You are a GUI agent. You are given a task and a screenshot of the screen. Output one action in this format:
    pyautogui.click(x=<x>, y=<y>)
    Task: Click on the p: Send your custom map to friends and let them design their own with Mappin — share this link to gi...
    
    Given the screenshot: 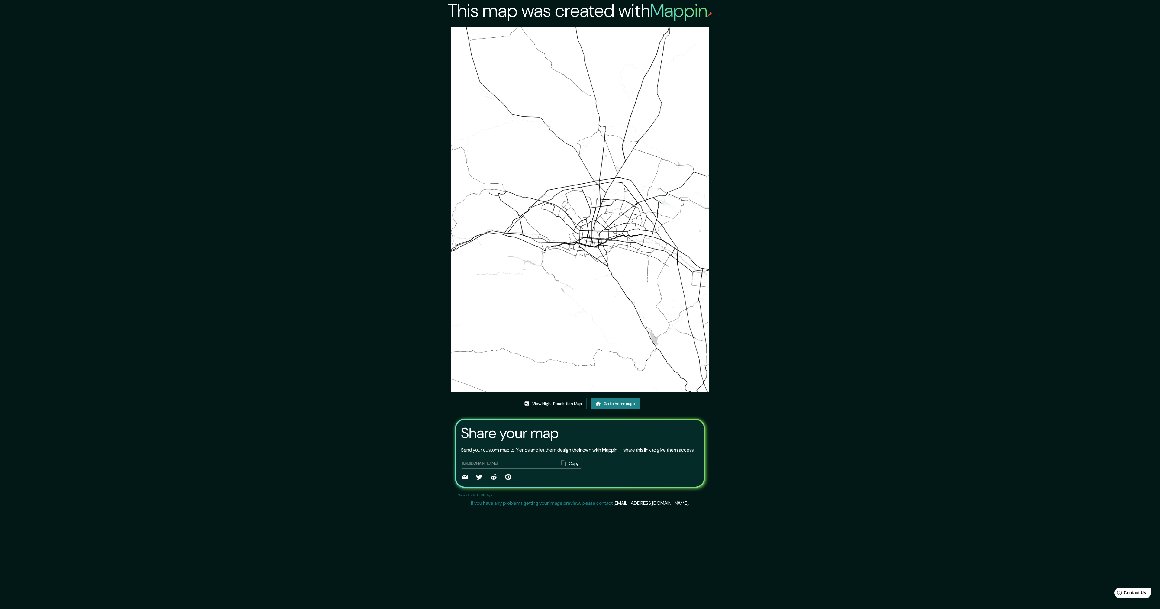 What is the action you would take?
    pyautogui.click(x=578, y=450)
    